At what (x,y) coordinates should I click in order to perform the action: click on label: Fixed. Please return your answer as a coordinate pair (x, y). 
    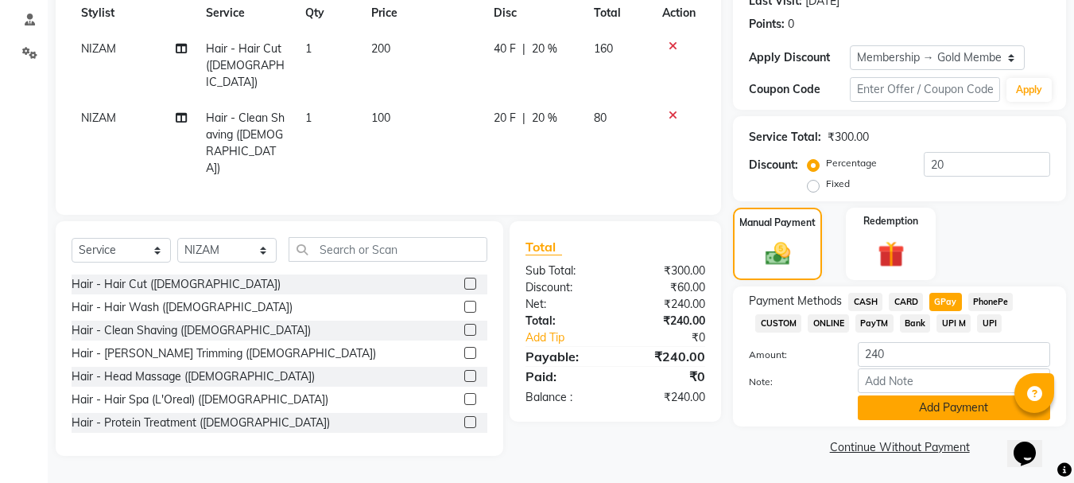
    Looking at the image, I should click on (838, 184).